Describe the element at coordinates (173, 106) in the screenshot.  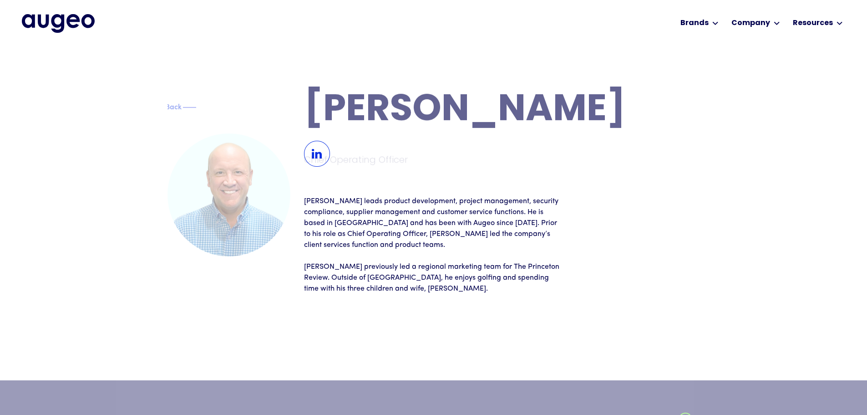
I see `div: Back` at that location.